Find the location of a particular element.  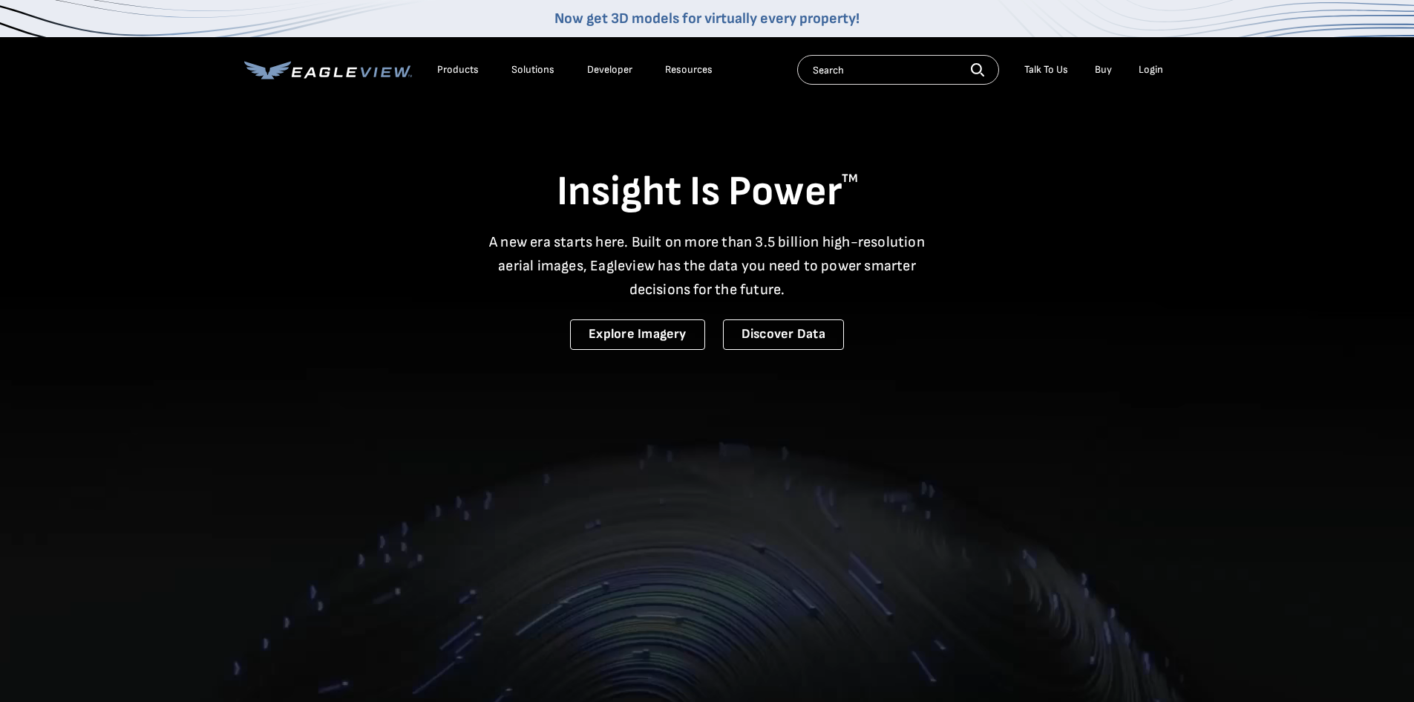

div: Login is located at coordinates (1151, 70).